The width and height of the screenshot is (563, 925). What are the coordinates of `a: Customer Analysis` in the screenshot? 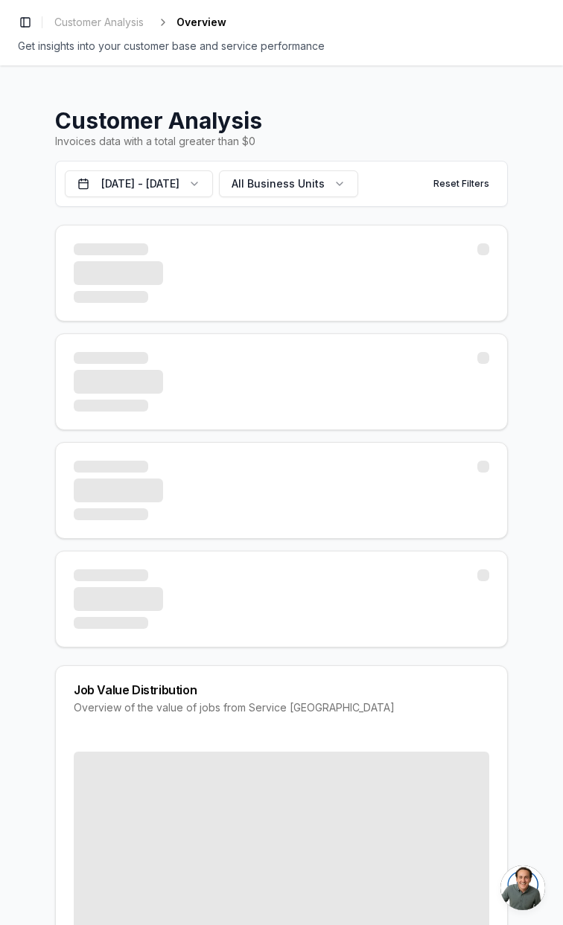 It's located at (99, 22).